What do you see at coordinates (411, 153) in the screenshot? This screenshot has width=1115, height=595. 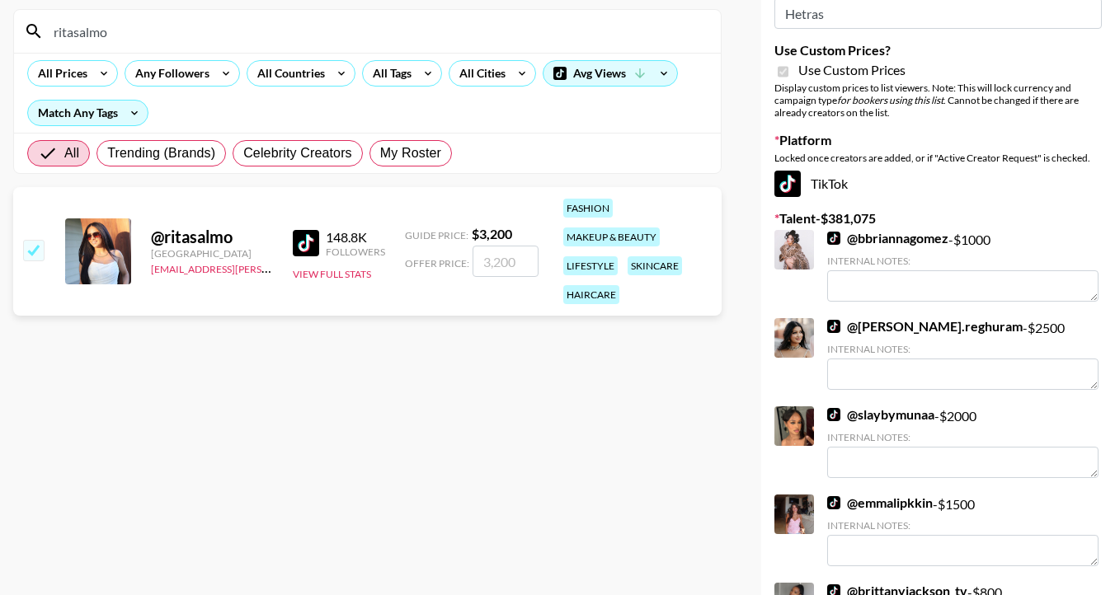 I see `span: My Roster` at bounding box center [411, 153].